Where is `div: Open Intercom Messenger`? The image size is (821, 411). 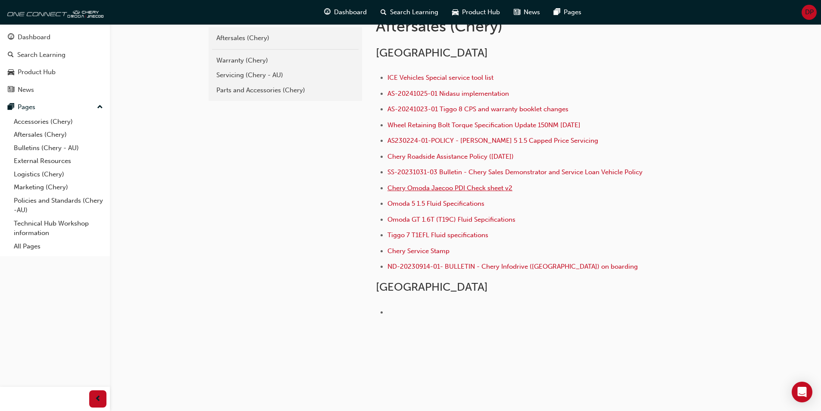
div: Open Intercom Messenger is located at coordinates (802, 392).